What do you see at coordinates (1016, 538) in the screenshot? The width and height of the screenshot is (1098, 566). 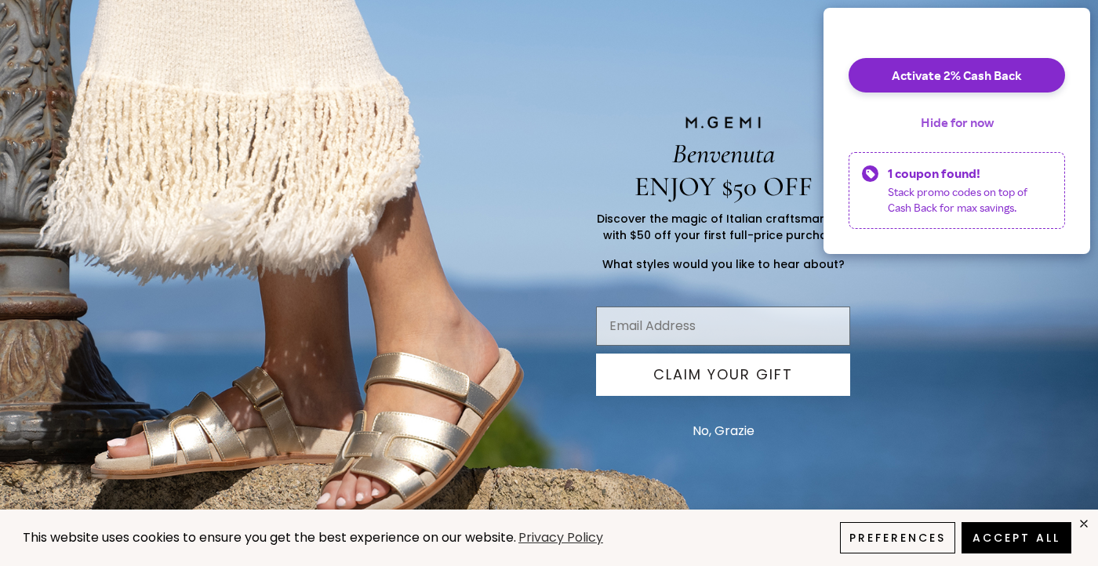 I see `button: Accept All` at bounding box center [1016, 538].